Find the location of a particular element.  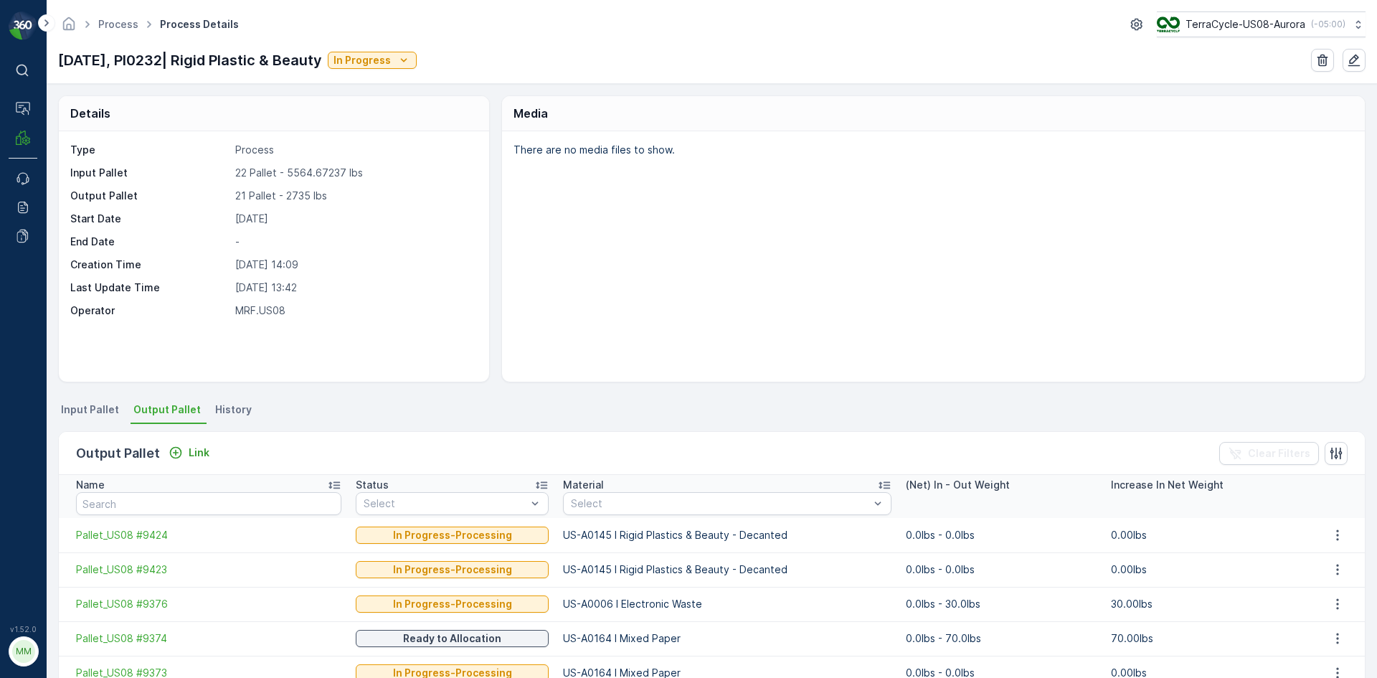

p: There are no media files to show. is located at coordinates (932, 150).